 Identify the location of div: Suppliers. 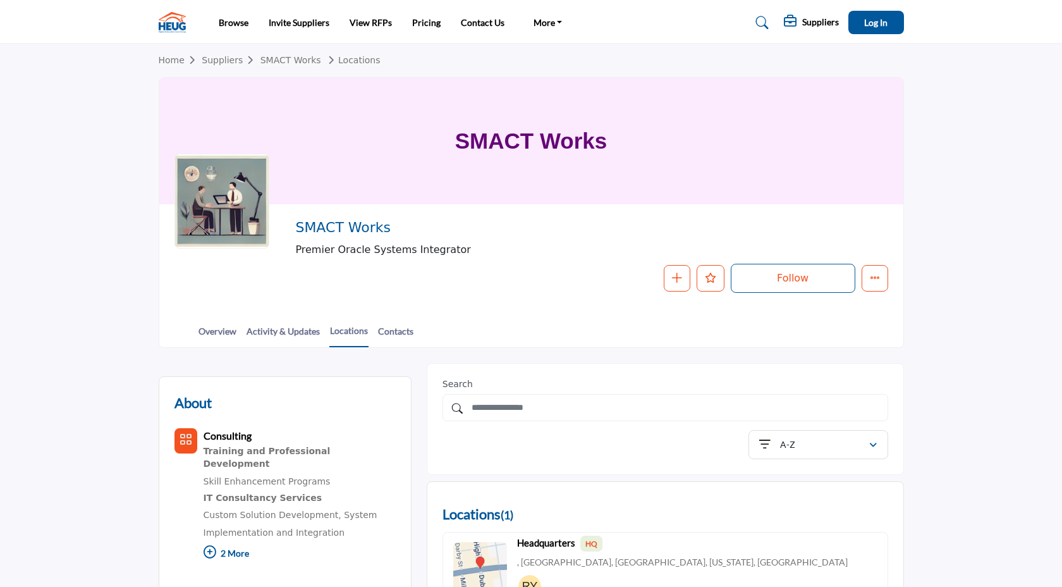
(811, 23).